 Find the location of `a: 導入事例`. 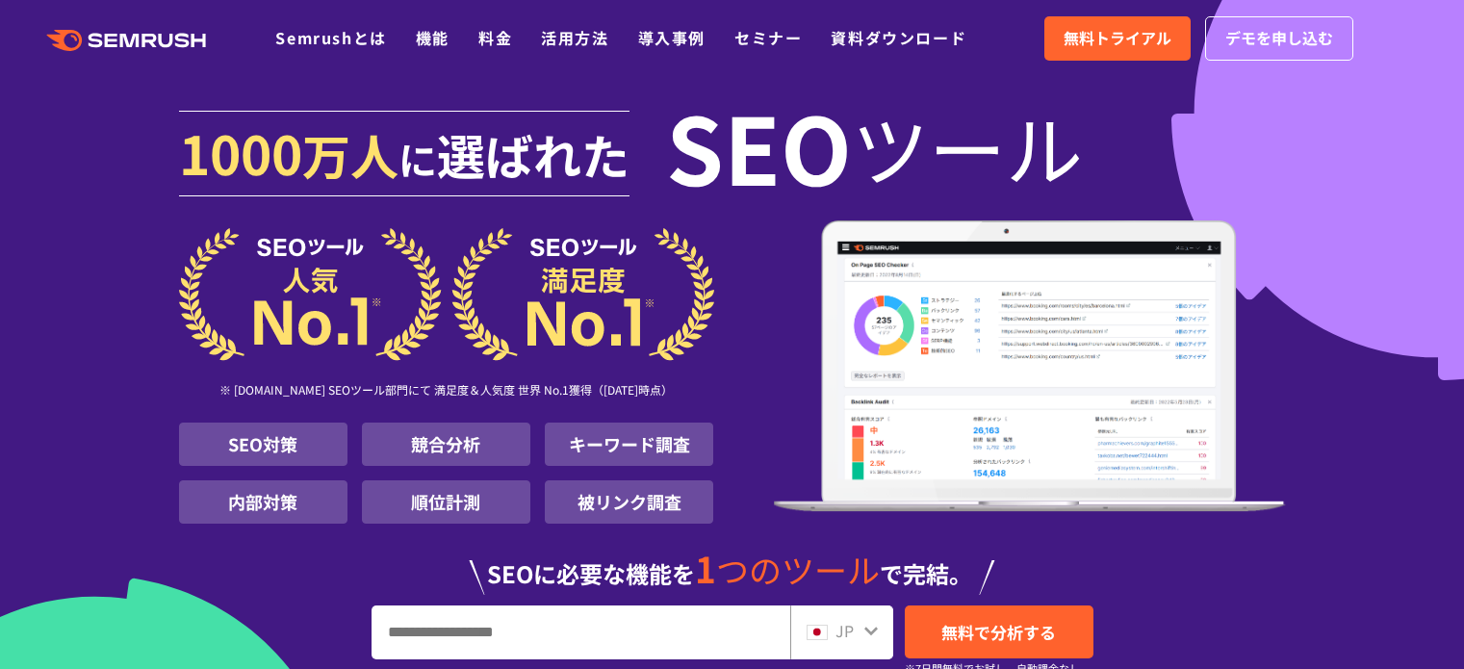

a: 導入事例 is located at coordinates (672, 38).